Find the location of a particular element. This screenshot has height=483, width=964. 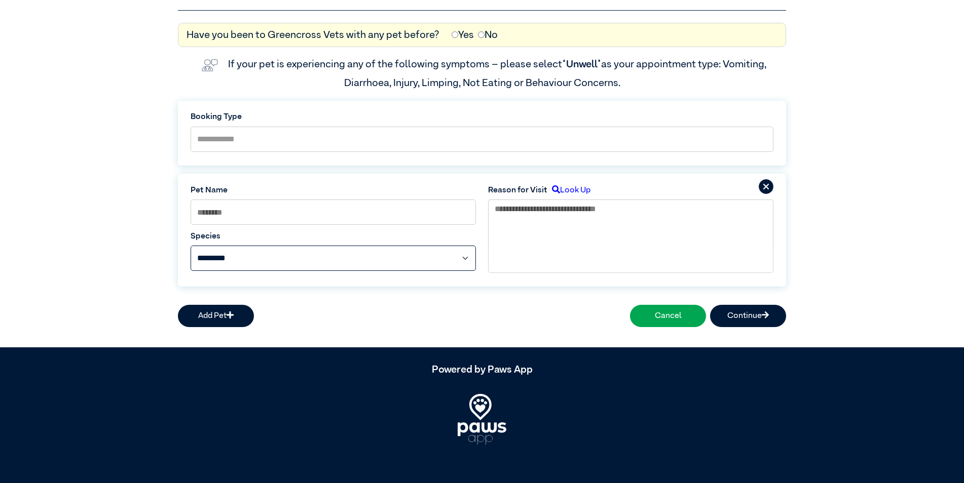

button: Cancel is located at coordinates (668, 316).